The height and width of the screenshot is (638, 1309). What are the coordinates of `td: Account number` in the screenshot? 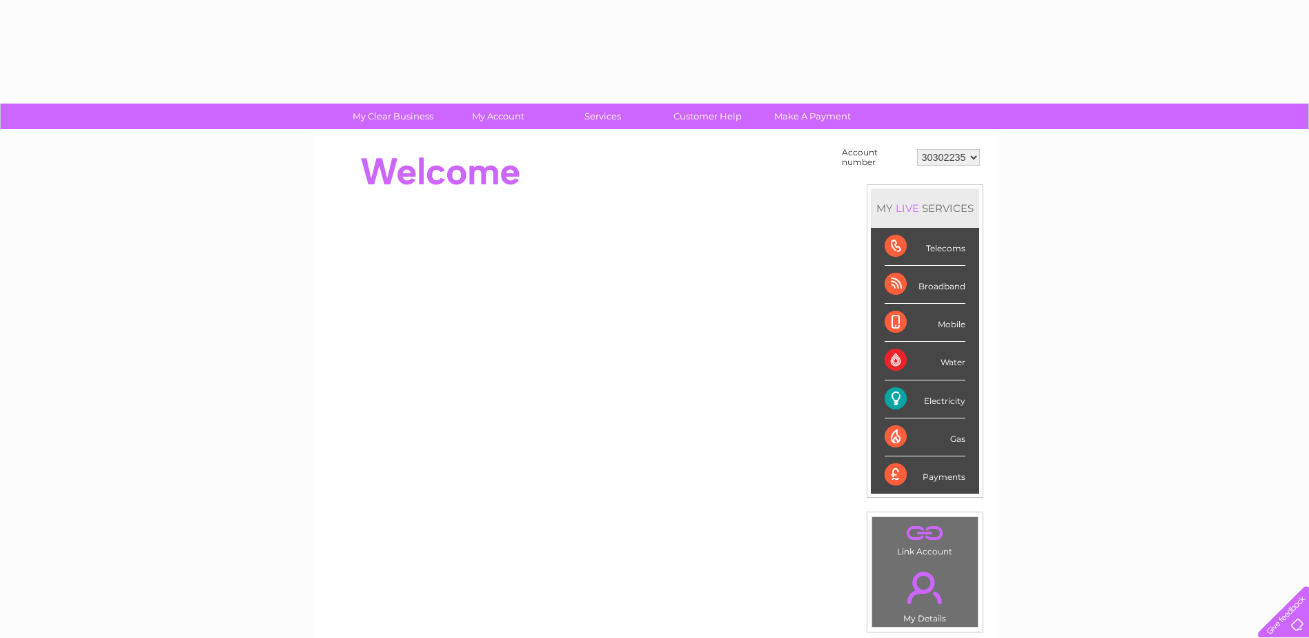 It's located at (876, 157).